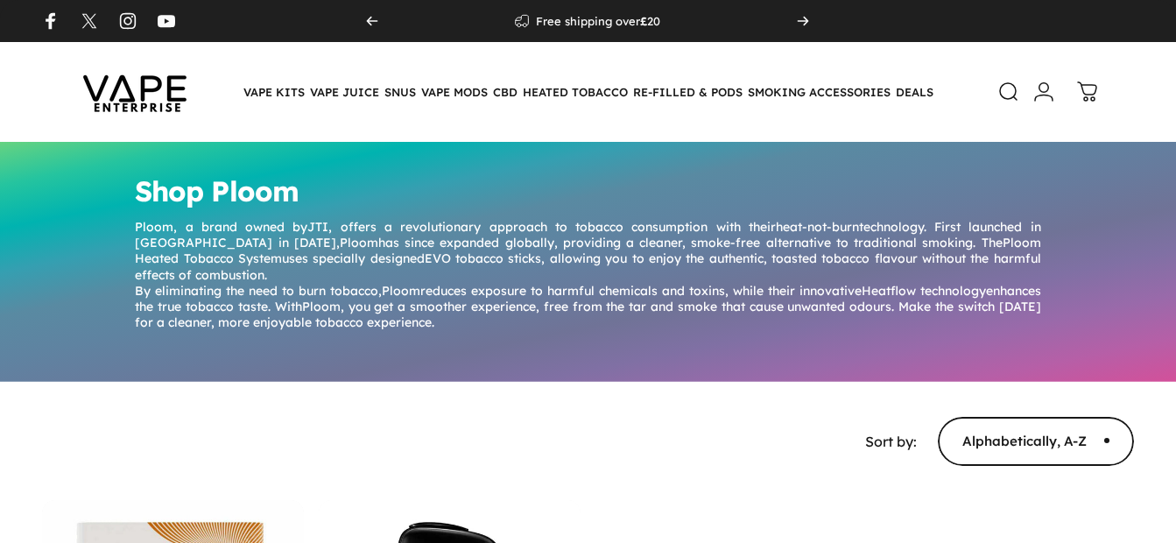 Image resolution: width=1176 pixels, height=543 pixels. What do you see at coordinates (135, 92) in the screenshot?
I see `img: Vape Enterprise` at bounding box center [135, 92].